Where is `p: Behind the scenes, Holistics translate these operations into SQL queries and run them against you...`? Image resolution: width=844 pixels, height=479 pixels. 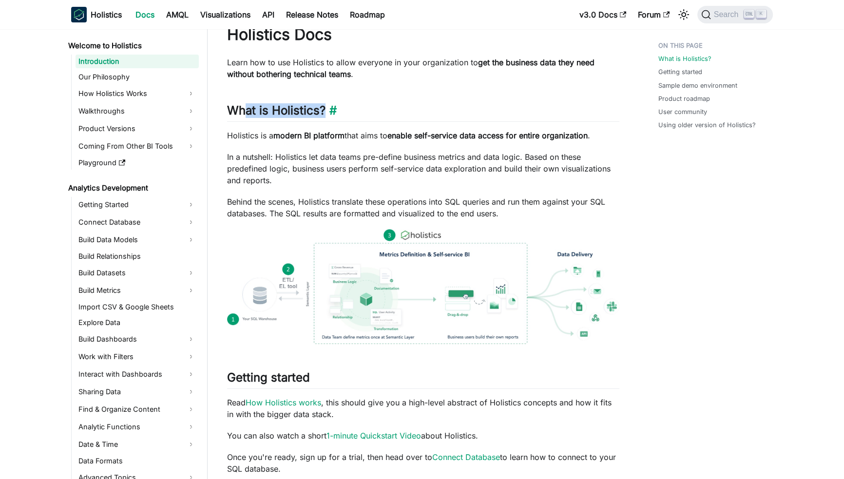
p: Behind the scenes, Holistics translate these operations into SQL queries and run them against you... is located at coordinates (423, 208).